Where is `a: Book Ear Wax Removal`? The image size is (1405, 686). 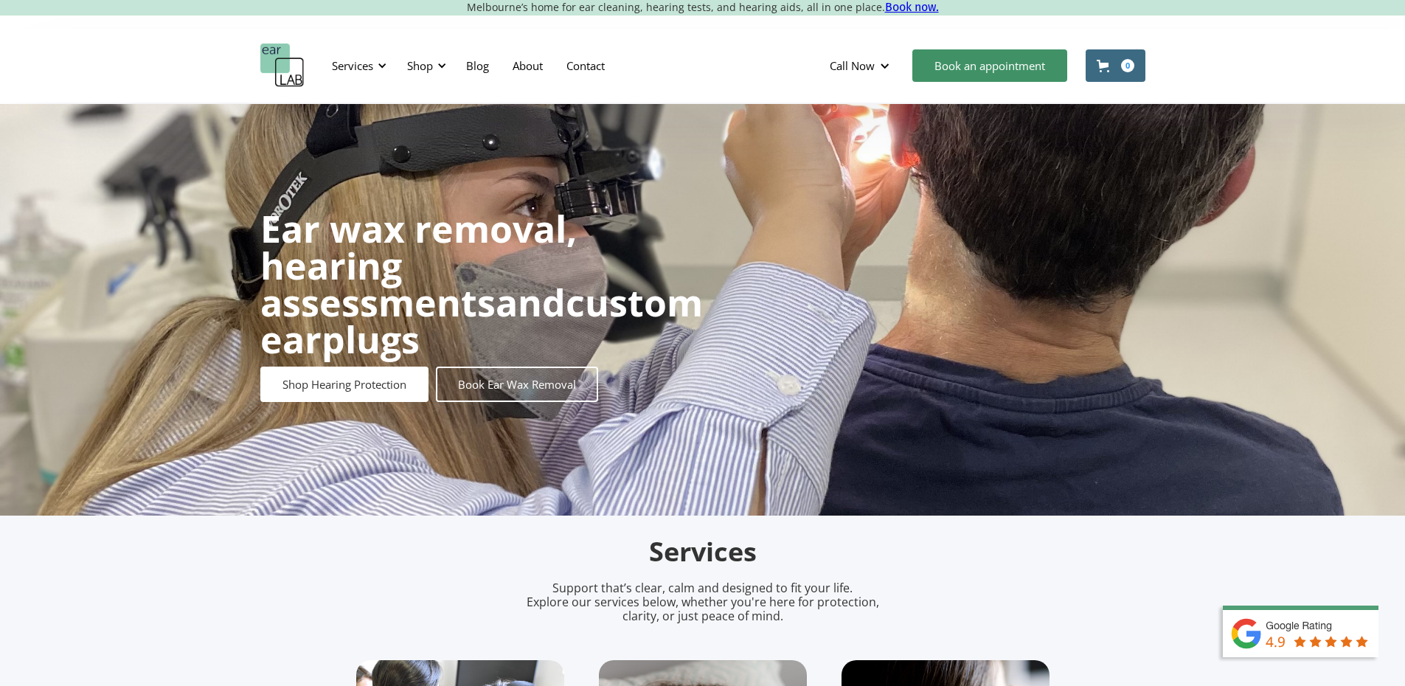 a: Book Ear Wax Removal is located at coordinates (517, 384).